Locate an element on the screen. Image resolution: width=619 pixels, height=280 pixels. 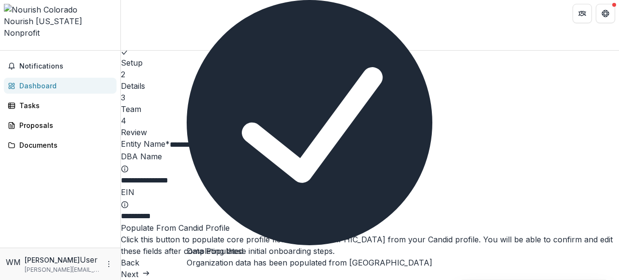
div: 2 is located at coordinates (370, 74).